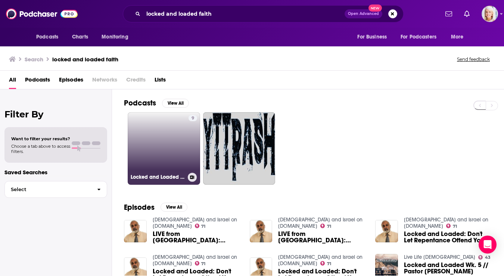 This screenshot has height=276, width=504. What do you see at coordinates (490, 14) in the screenshot?
I see `button: Show profile menu` at bounding box center [490, 14].